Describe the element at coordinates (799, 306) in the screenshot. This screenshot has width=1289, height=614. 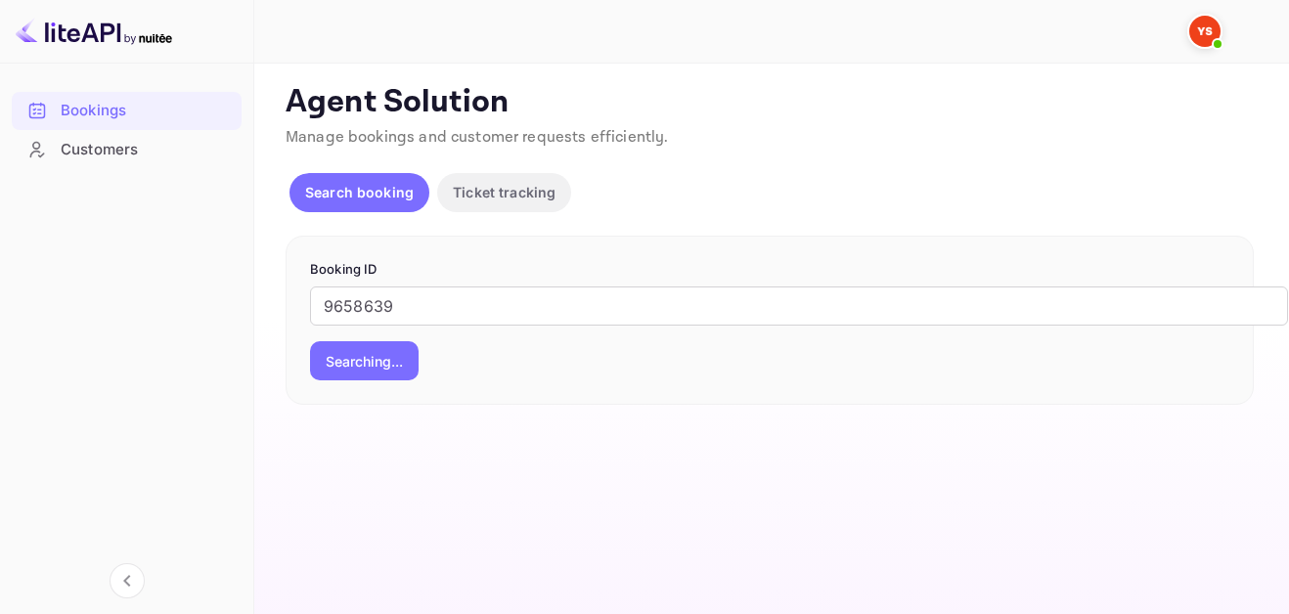
I see `input: Enter Booking ID (e.g., 63782194)` at that location.